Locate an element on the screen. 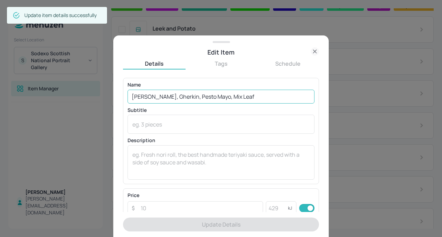 This screenshot has height=237, width=442. p: Description is located at coordinates (221, 140).